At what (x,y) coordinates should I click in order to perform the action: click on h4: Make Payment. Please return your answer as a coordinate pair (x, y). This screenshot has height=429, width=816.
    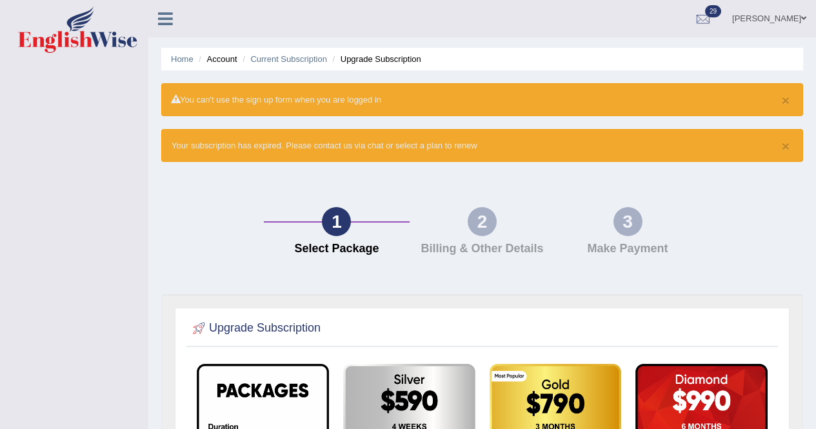
    Looking at the image, I should click on (628, 249).